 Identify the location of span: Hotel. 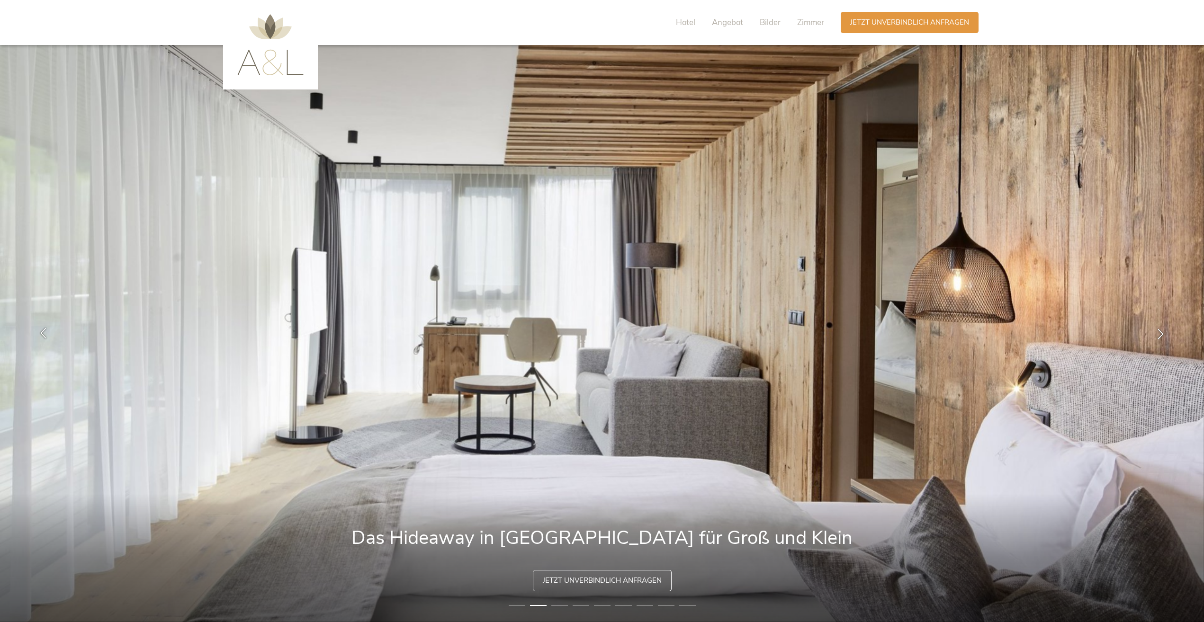
(685, 22).